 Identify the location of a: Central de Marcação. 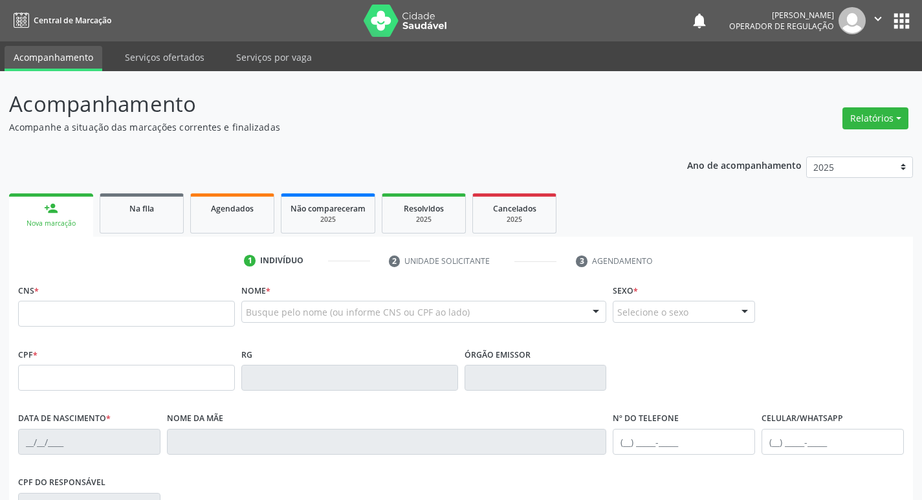
(60, 20).